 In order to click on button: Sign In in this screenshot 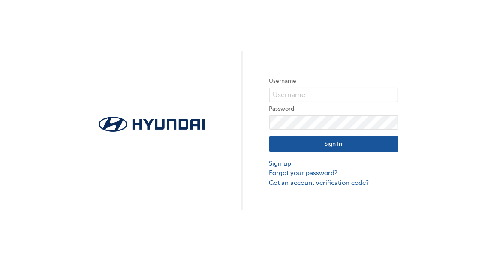, I will do `click(333, 144)`.